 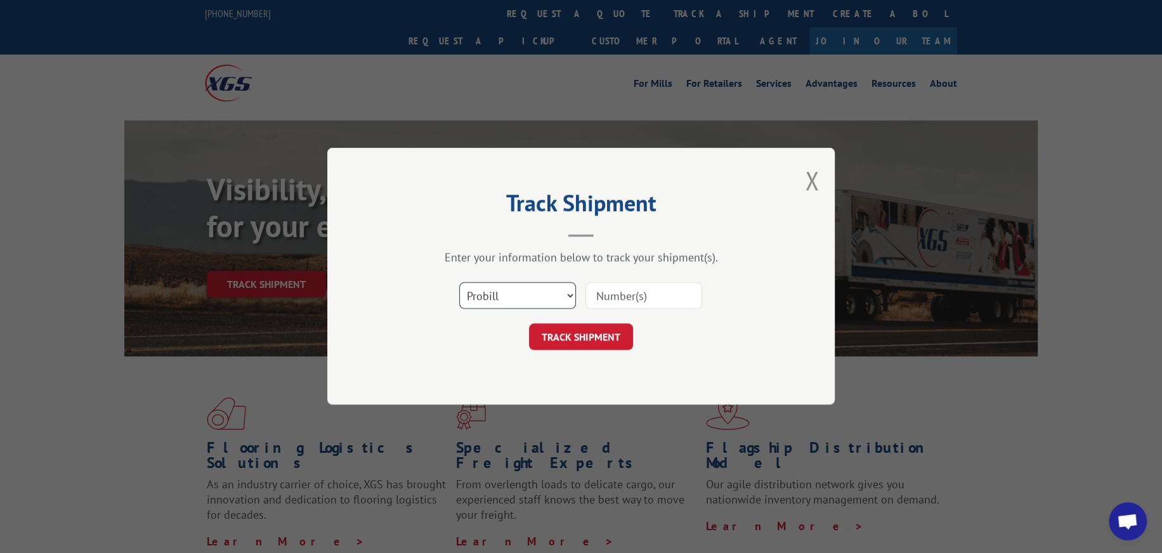 What do you see at coordinates (812, 180) in the screenshot?
I see `button: Close modal` at bounding box center [812, 180].